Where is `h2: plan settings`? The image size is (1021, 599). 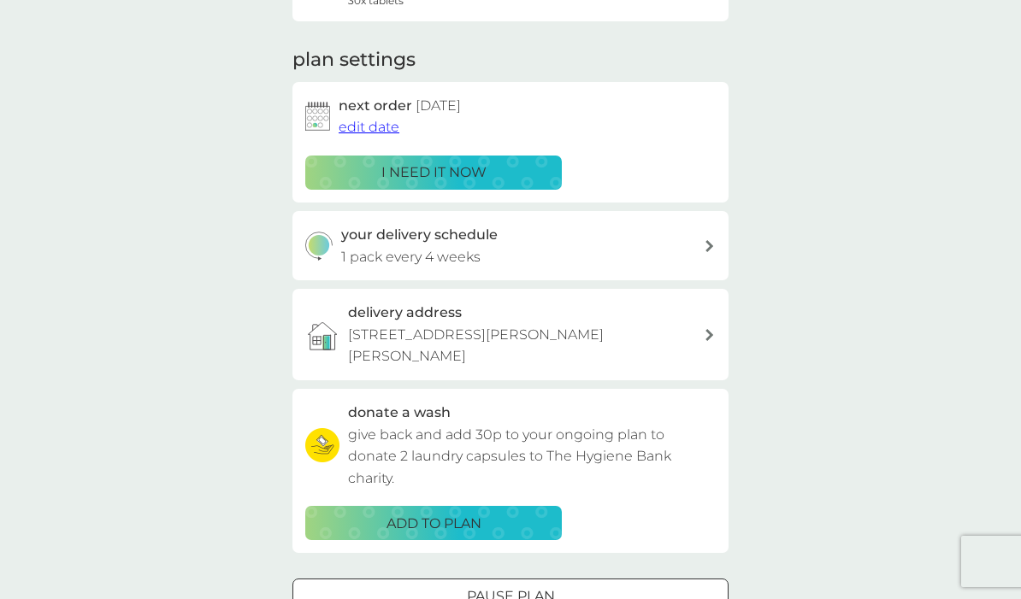 h2: plan settings is located at coordinates (354, 60).